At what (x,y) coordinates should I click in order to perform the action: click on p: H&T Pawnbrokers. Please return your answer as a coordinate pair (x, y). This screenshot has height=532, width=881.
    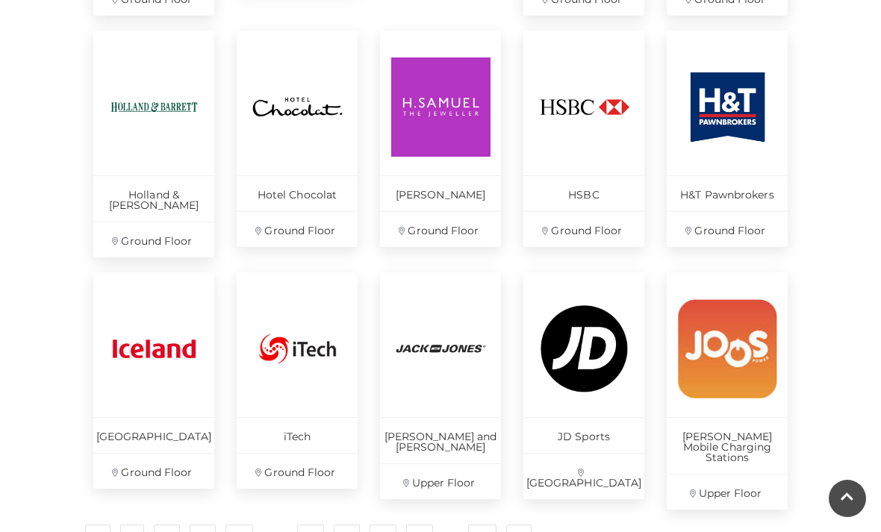
    Looking at the image, I should click on (727, 193).